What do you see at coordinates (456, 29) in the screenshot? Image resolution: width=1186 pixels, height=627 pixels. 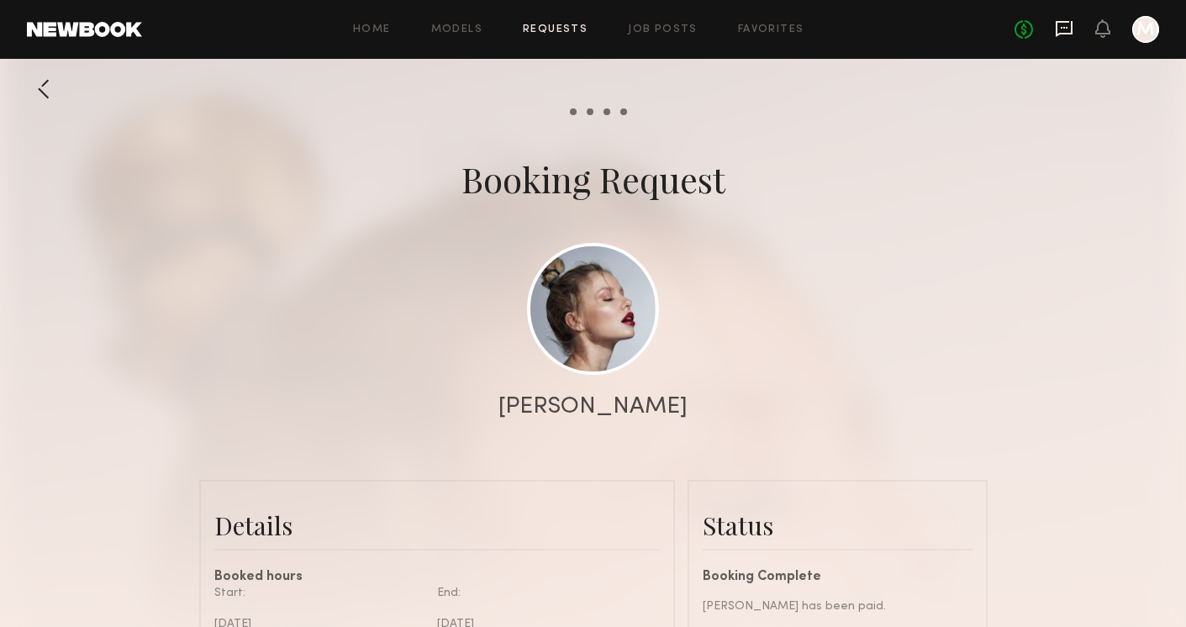 I see `a: Models` at bounding box center [456, 29].